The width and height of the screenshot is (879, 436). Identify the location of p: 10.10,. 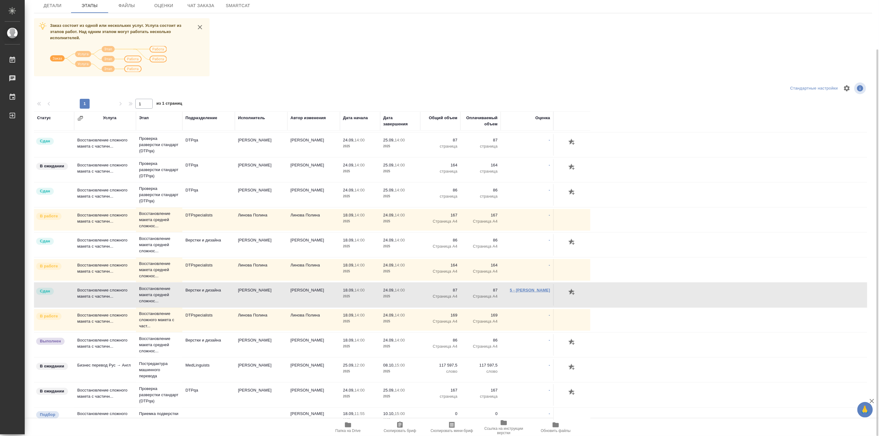
(389, 414).